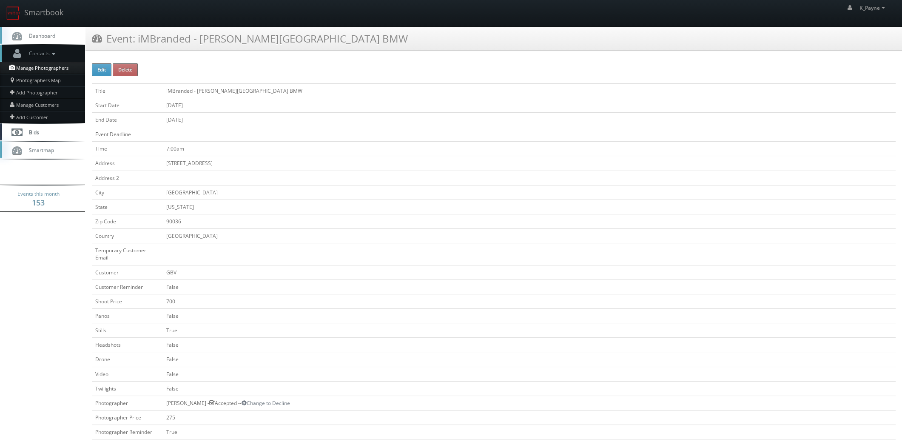  I want to click on td: Address, so click(127, 163).